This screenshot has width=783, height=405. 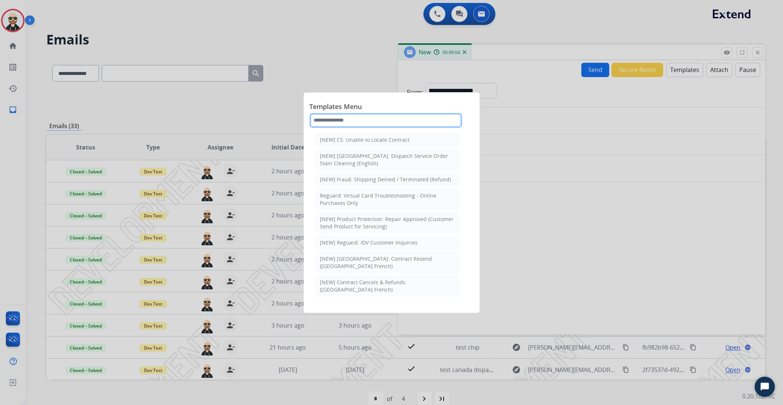 I want to click on button: Start Chat, so click(x=765, y=387).